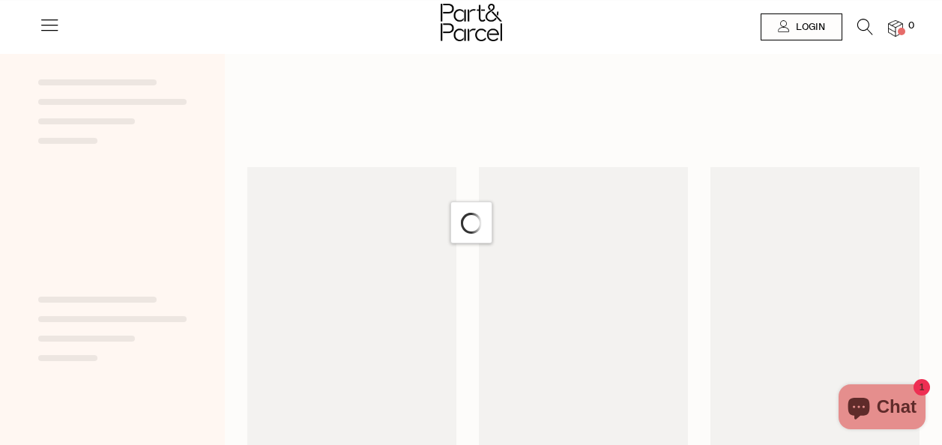 The width and height of the screenshot is (942, 445). What do you see at coordinates (896, 28) in the screenshot?
I see `a: 0` at bounding box center [896, 28].